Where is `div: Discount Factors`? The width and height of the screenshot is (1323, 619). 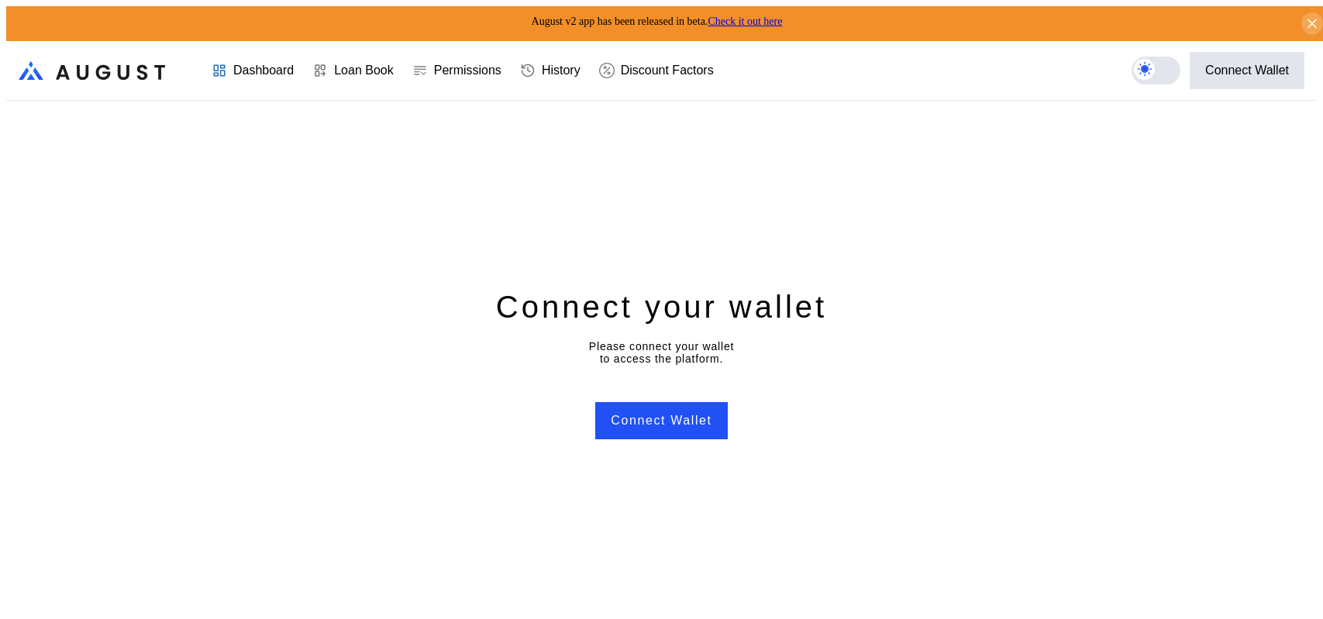 div: Discount Factors is located at coordinates (667, 71).